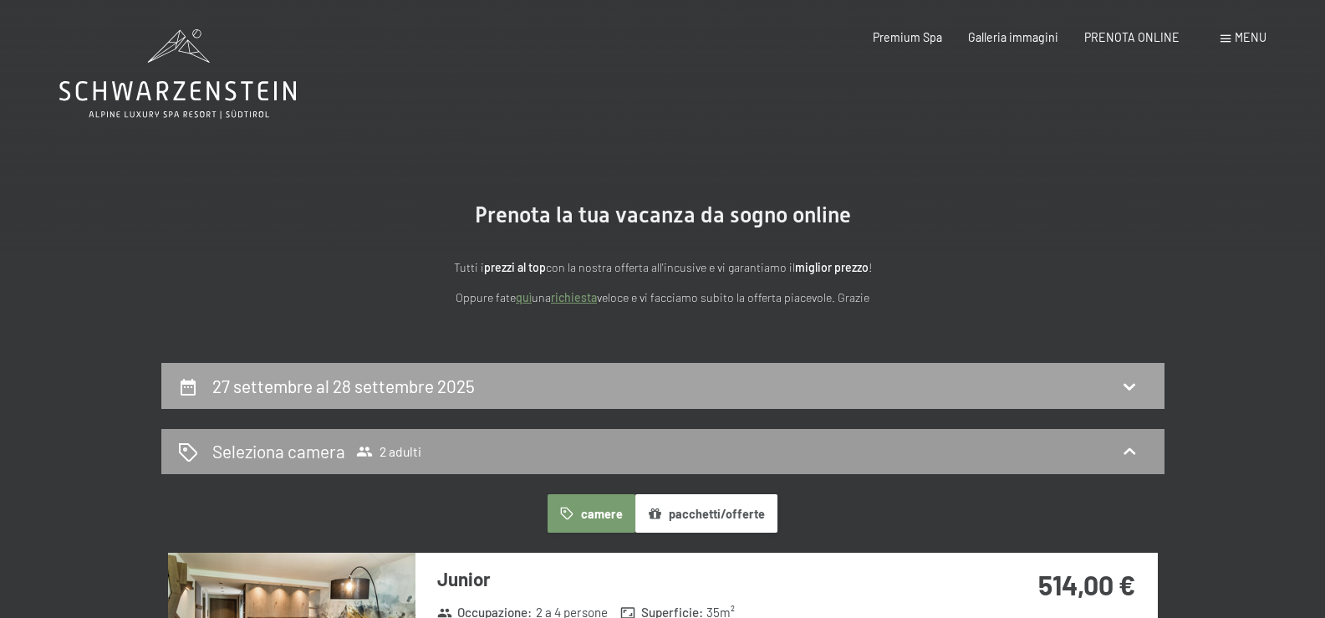  Describe the element at coordinates (1013, 37) in the screenshot. I see `a: Galleria immagini` at that location.